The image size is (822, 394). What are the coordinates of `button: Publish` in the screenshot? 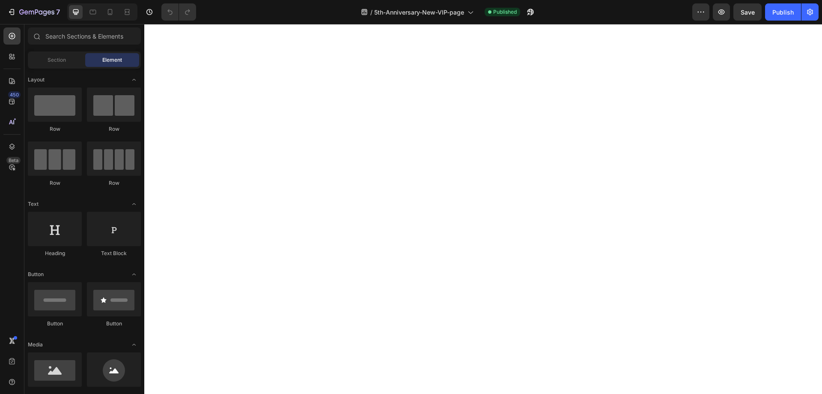 It's located at (783, 12).